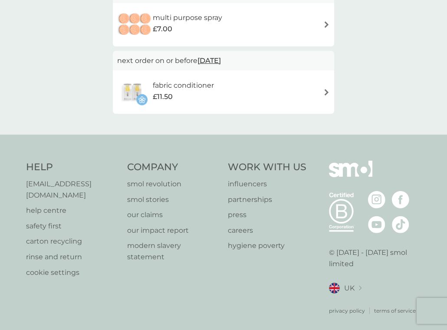 This screenshot has width=447, height=330. Describe the element at coordinates (267, 215) in the screenshot. I see `a: press` at that location.